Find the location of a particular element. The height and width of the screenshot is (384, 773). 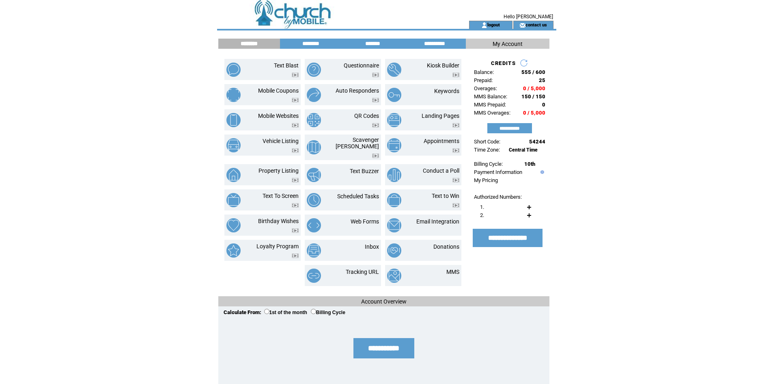

span: Billing Cycle: is located at coordinates (488, 164).